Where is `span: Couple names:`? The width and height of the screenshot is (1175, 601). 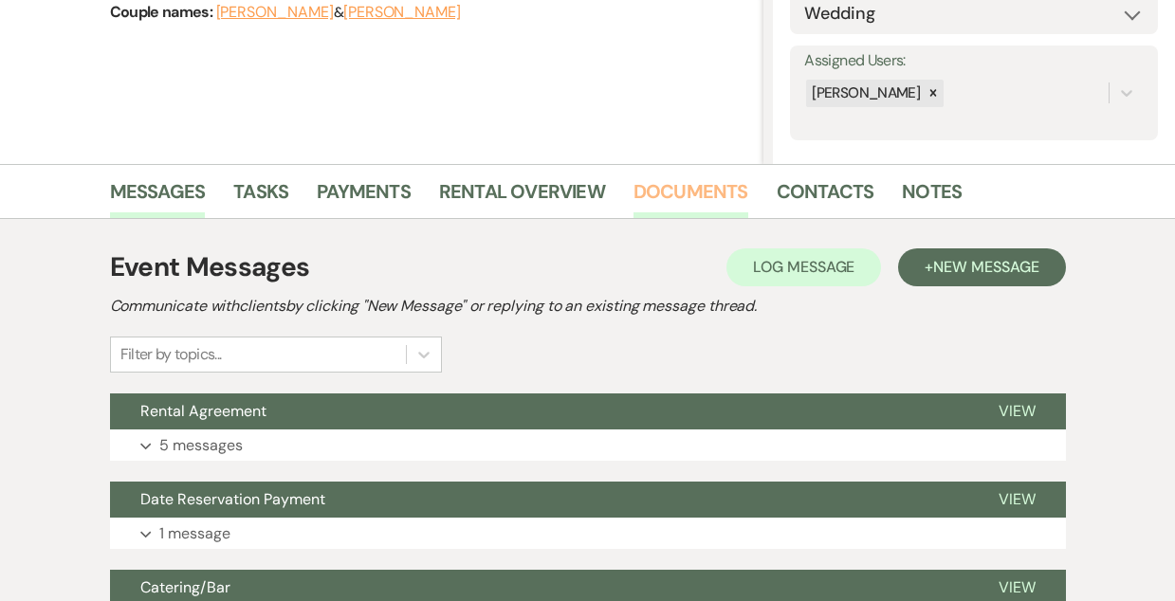 span: Couple names: is located at coordinates (163, 11).